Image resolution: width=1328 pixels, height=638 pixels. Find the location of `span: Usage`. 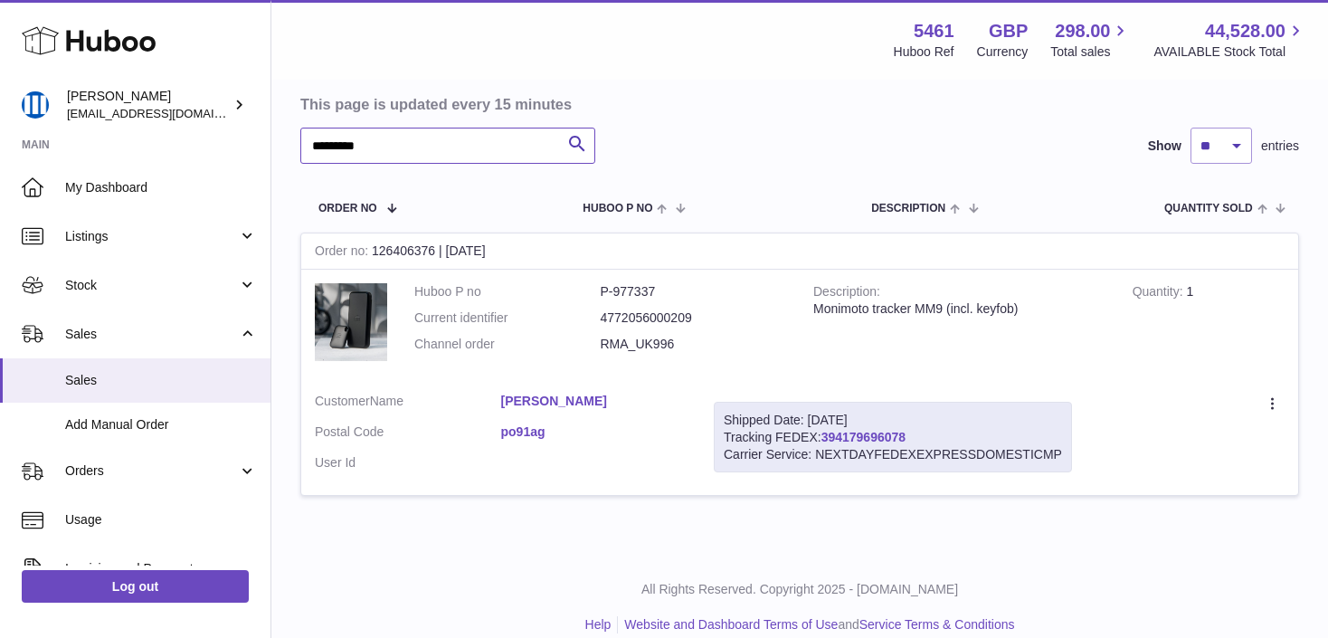

span: Usage is located at coordinates (161, 519).